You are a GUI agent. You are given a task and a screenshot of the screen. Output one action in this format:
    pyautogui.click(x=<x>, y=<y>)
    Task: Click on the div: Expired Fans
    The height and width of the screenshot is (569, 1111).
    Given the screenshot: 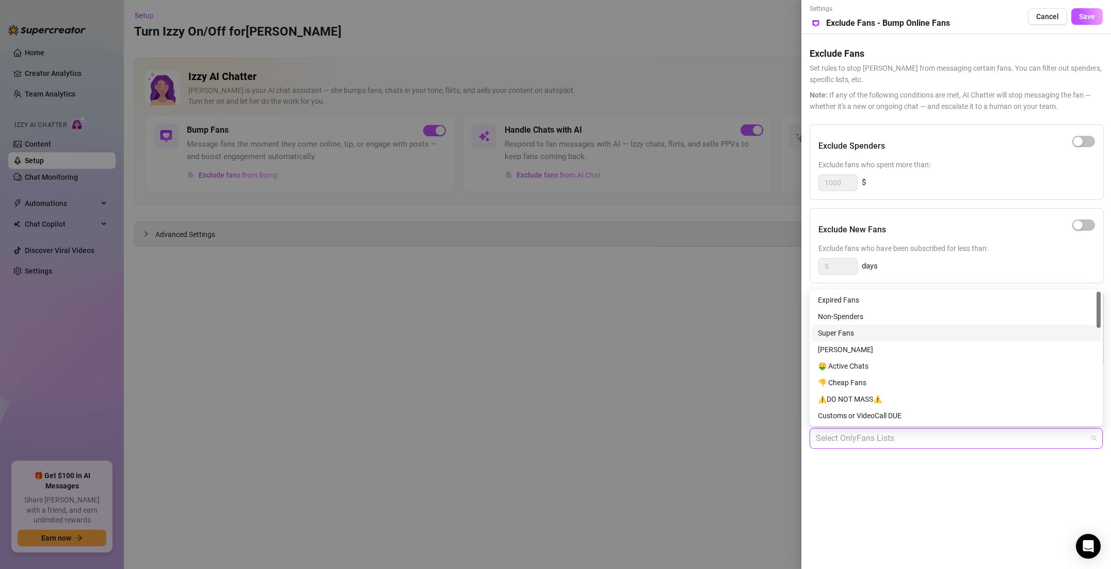 What is the action you would take?
    pyautogui.click(x=956, y=300)
    